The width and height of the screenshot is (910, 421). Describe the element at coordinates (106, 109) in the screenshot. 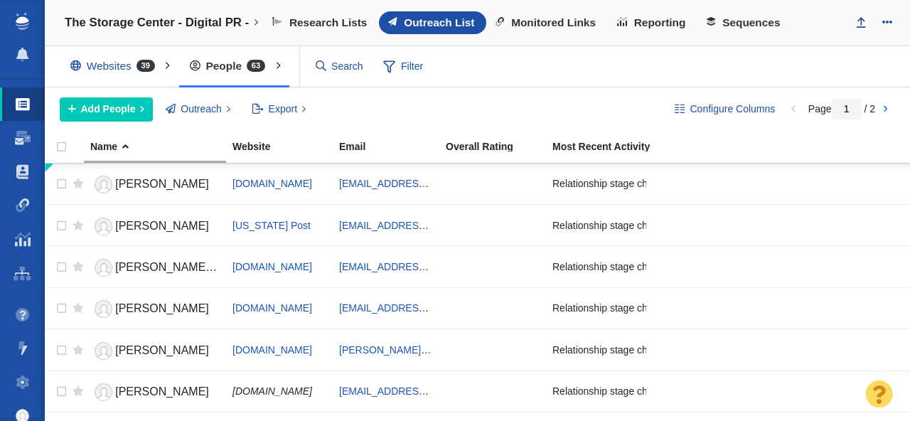

I see `button: Add People` at that location.